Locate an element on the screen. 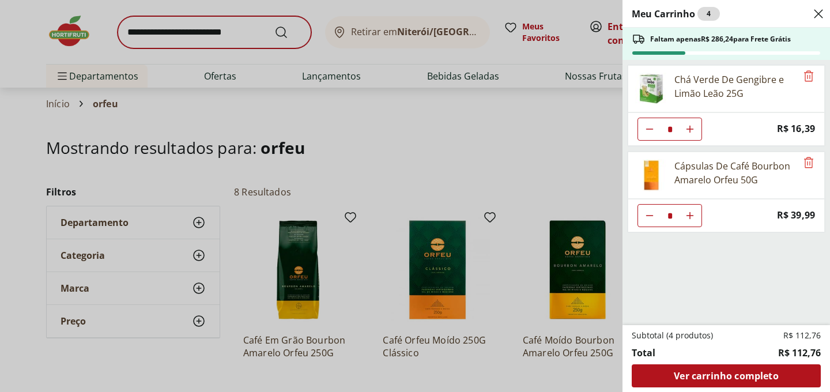  span: Ver carrinho completo is located at coordinates (726, 376).